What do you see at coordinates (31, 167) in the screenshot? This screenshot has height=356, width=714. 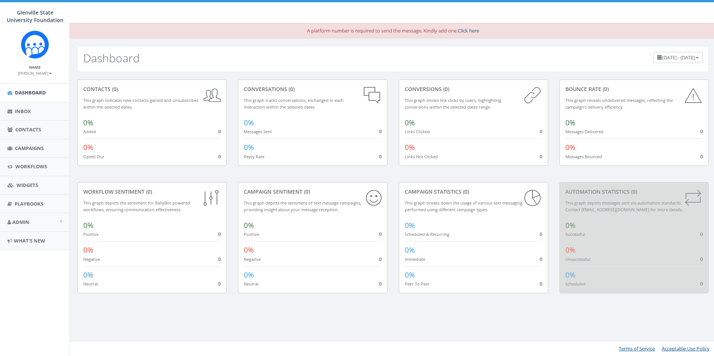 I see `span: Workflows` at bounding box center [31, 167].